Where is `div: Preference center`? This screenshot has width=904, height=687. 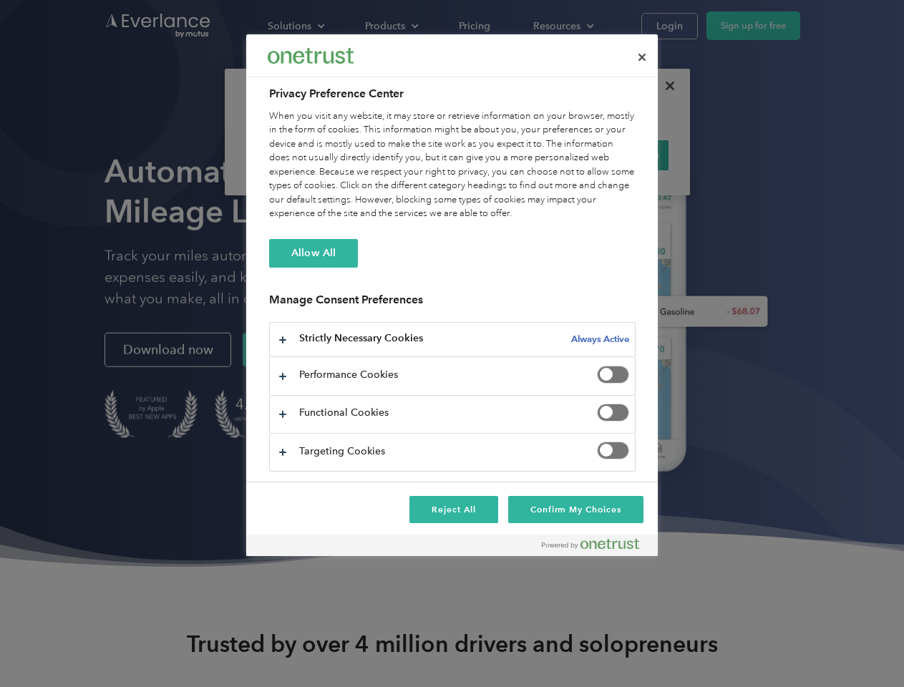 div: Preference center is located at coordinates (452, 295).